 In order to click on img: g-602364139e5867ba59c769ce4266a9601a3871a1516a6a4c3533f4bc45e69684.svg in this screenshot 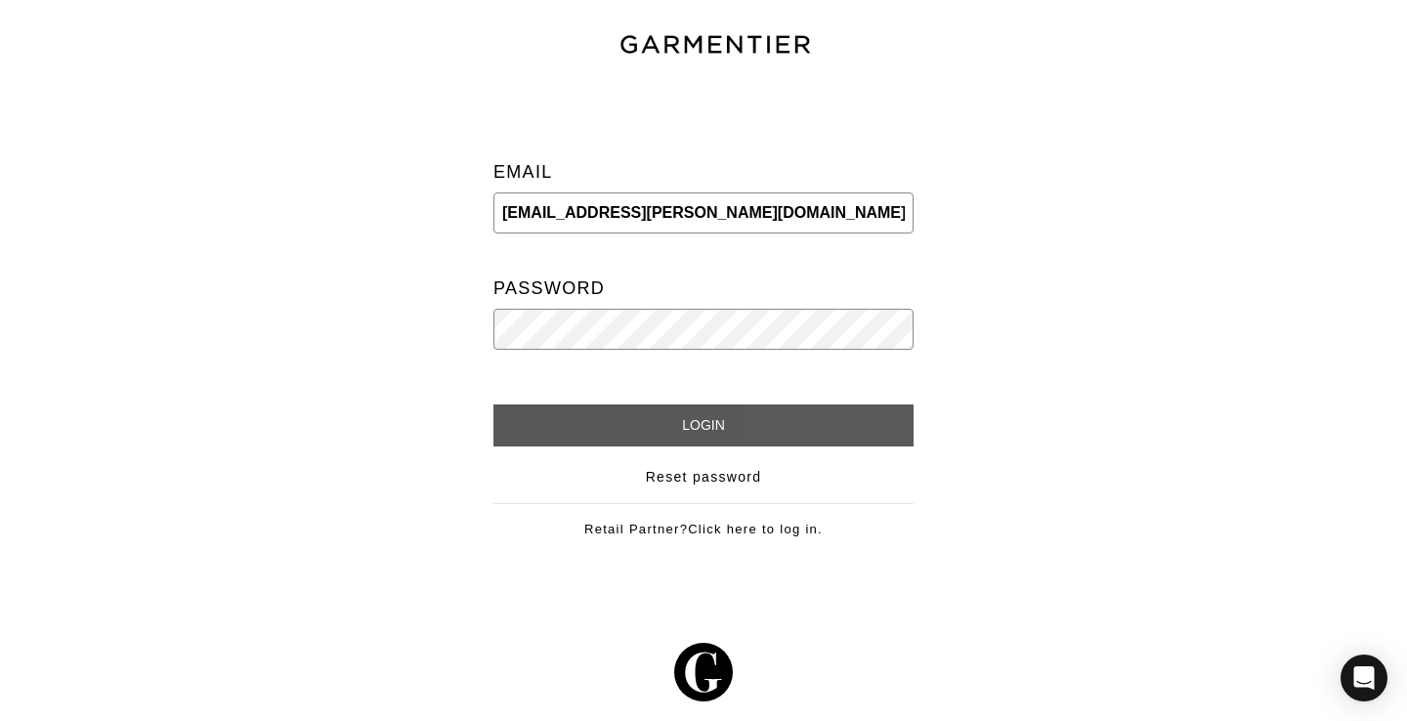, I will do `click(703, 672)`.